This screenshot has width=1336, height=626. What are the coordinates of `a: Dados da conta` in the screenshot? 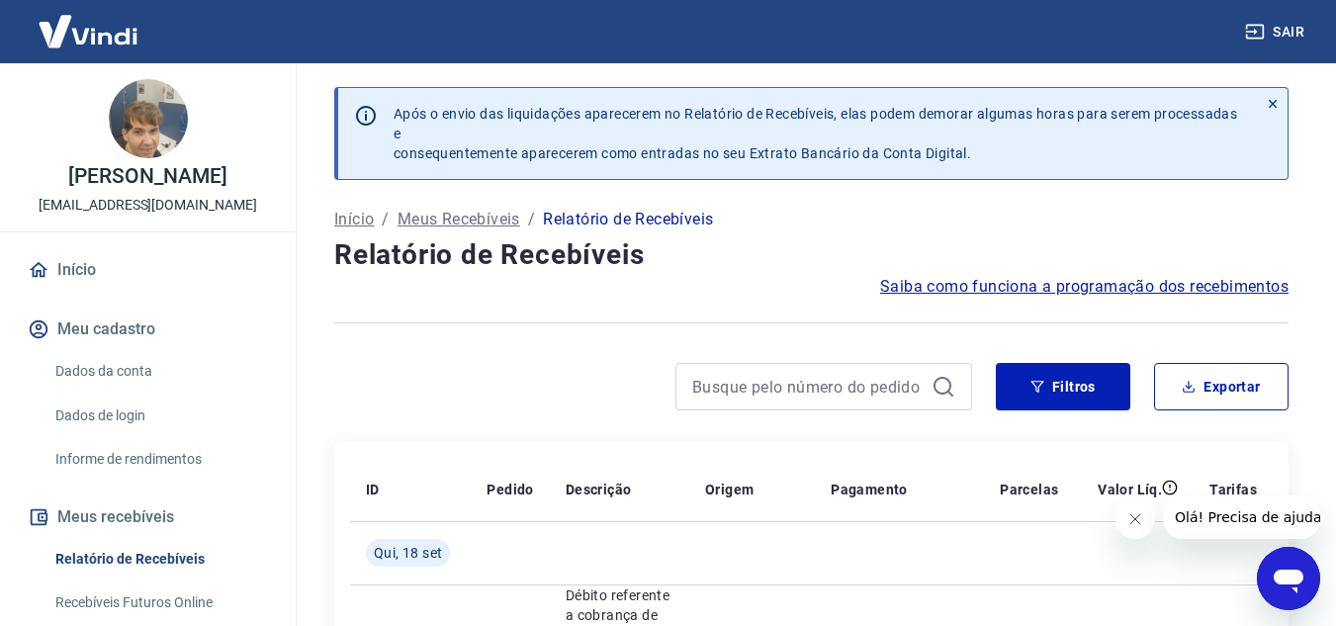 It's located at (159, 371).